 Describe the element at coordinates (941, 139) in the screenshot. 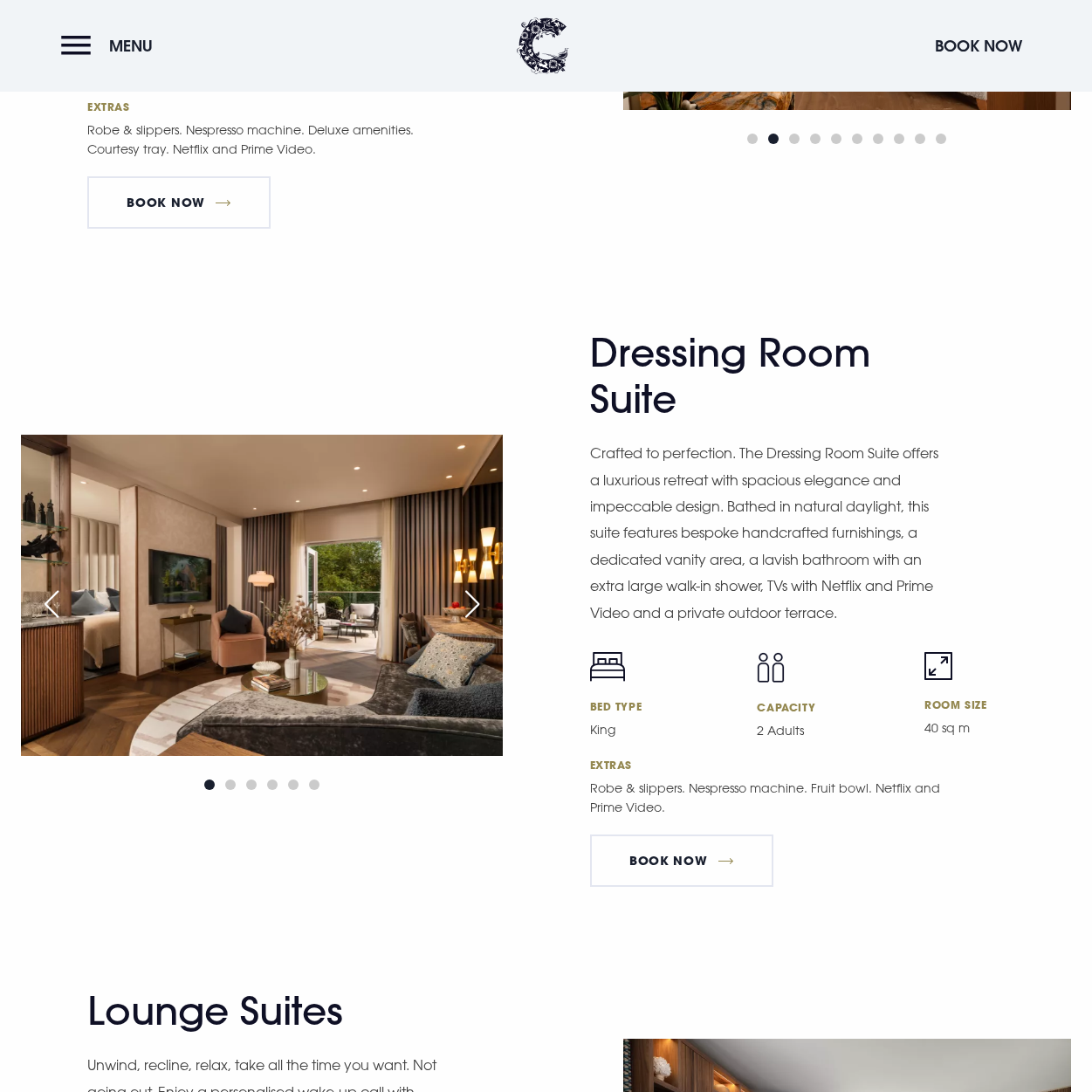

I see `span: Go to slide 10` at that location.